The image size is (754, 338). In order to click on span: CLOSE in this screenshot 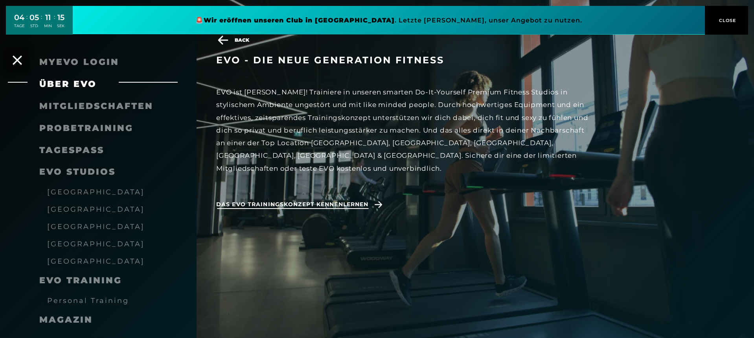, I will do `click(727, 20)`.